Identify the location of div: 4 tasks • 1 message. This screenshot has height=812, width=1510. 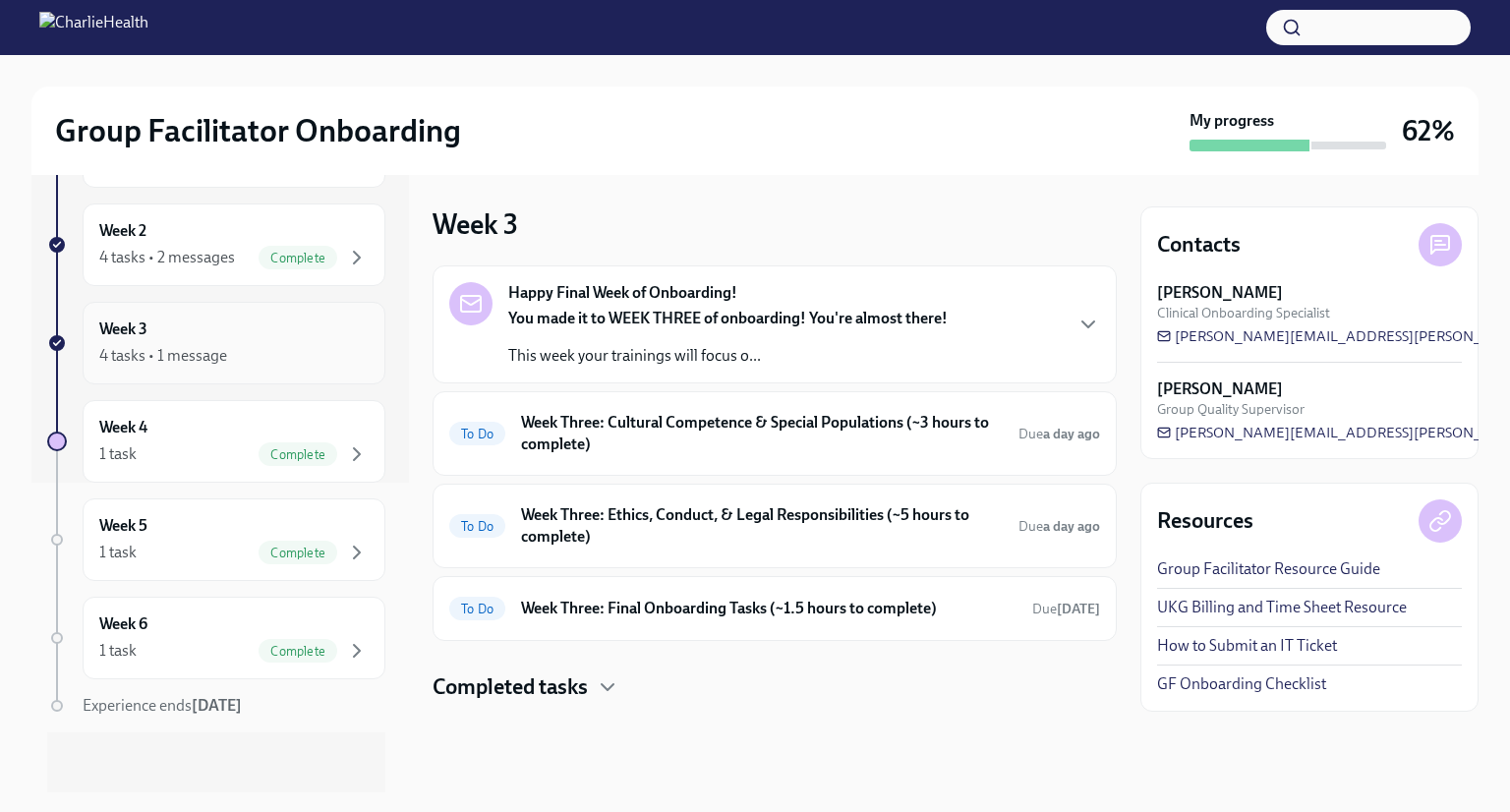
(164, 356).